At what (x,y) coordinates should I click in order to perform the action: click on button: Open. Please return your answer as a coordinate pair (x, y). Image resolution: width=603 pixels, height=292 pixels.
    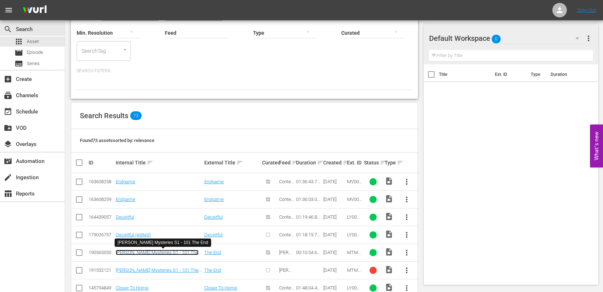
    Looking at the image, I should click on (125, 50).